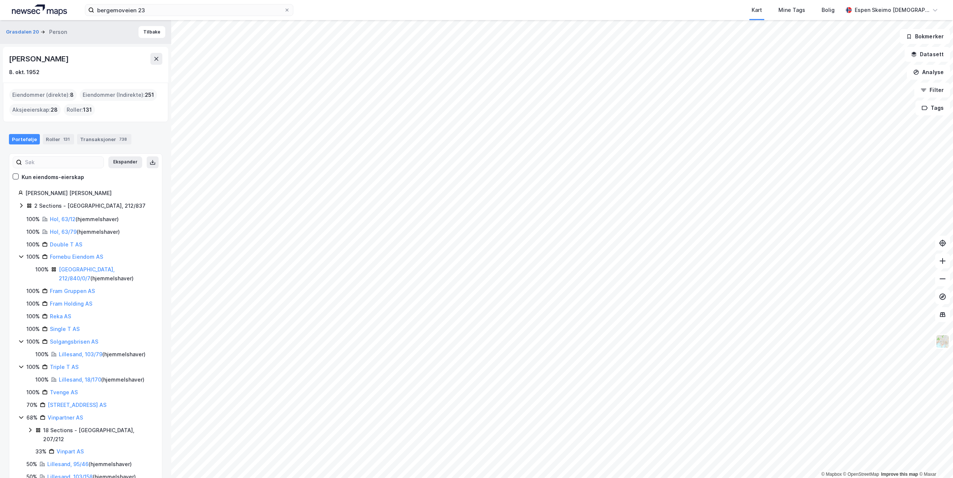 The width and height of the screenshot is (953, 478). What do you see at coordinates (861, 474) in the screenshot?
I see `a: OpenStreetMap` at bounding box center [861, 474].